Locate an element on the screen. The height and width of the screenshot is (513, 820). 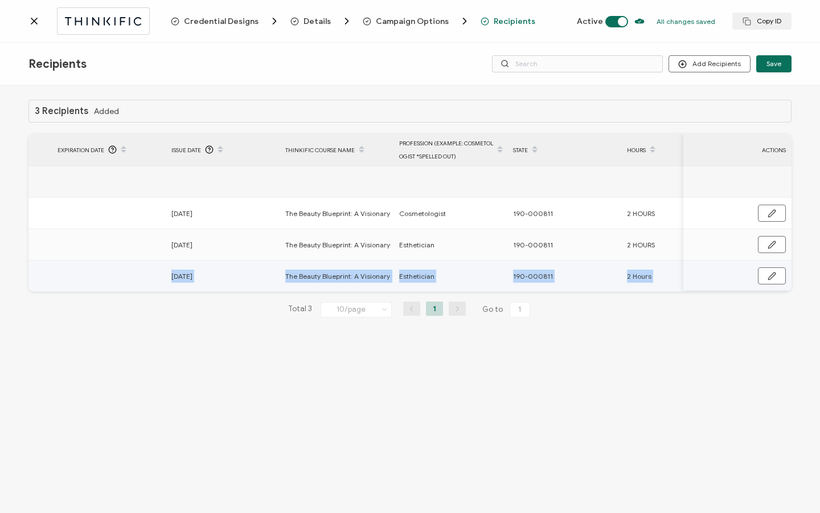
span: 2 Hours is located at coordinates (639, 276).